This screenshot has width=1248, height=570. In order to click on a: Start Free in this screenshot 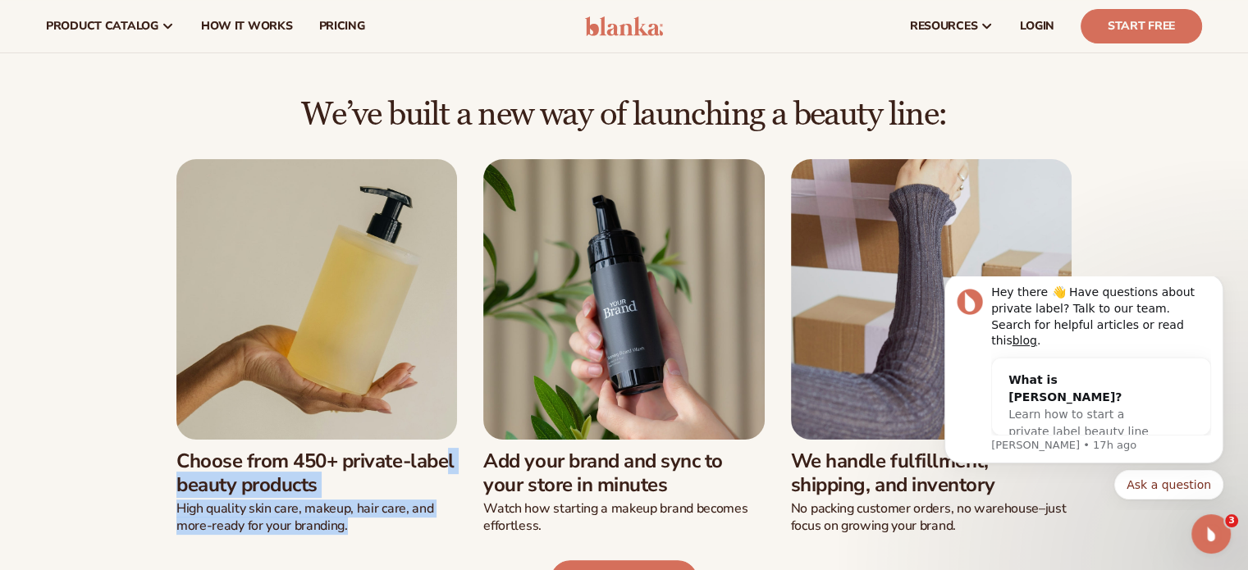, I will do `click(1141, 26)`.